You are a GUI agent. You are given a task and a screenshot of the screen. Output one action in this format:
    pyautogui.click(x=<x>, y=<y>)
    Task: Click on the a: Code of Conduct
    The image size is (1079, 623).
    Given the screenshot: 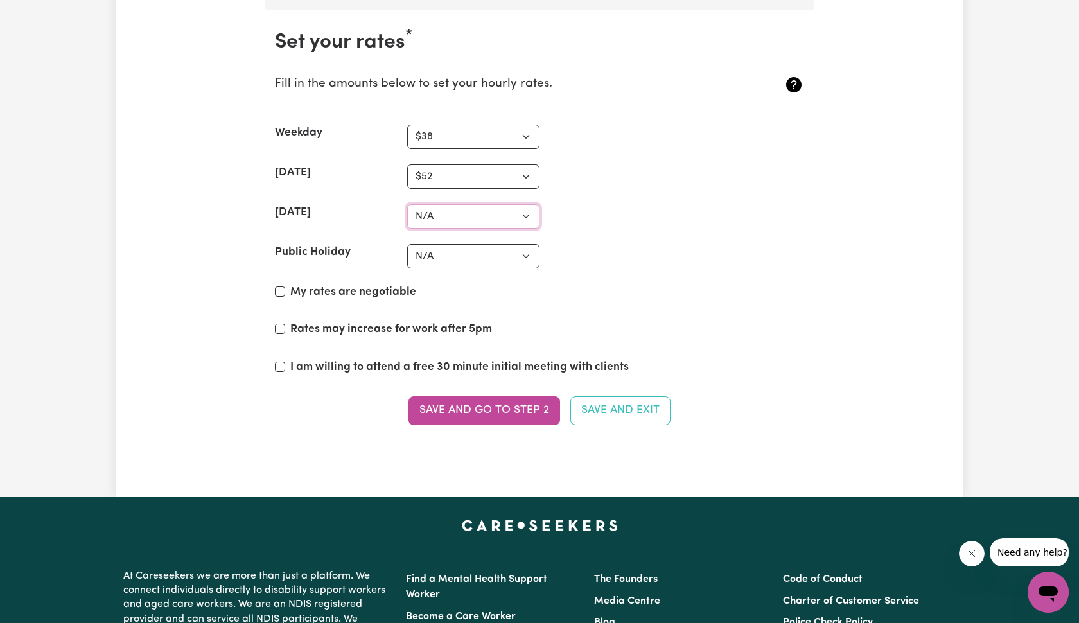 What is the action you would take?
    pyautogui.click(x=822, y=579)
    